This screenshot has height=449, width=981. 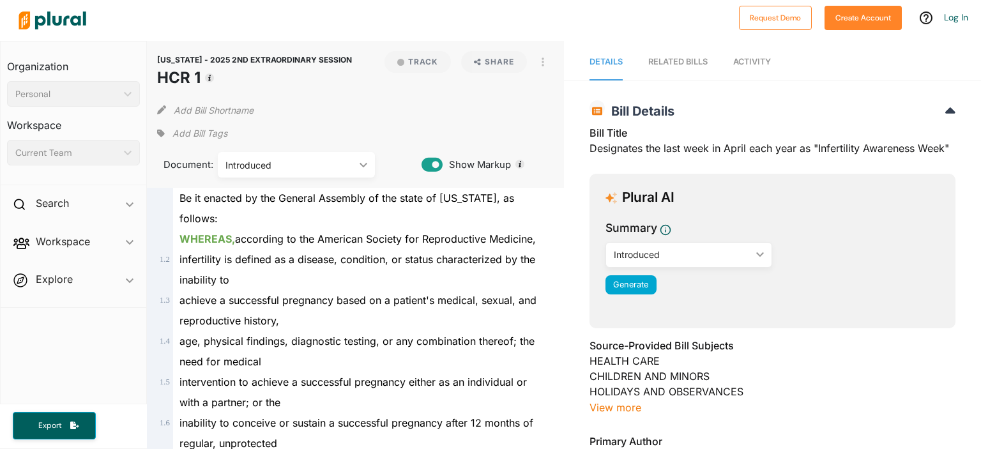 What do you see at coordinates (863, 17) in the screenshot?
I see `a: Create Account` at bounding box center [863, 17].